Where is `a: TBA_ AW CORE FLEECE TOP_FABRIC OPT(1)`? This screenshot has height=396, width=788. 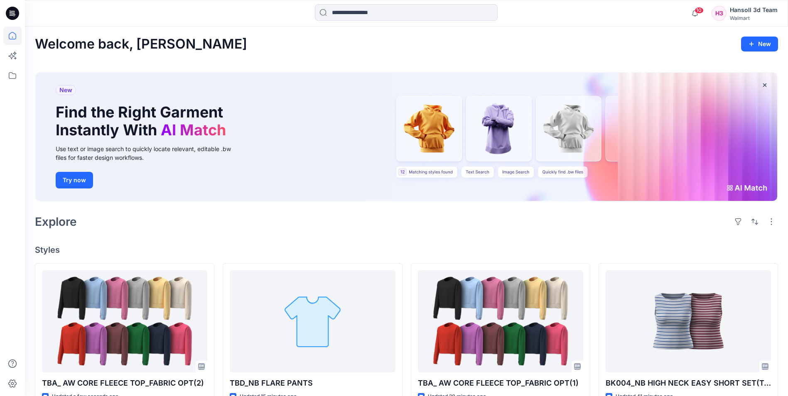
a: TBA_ AW CORE FLEECE TOP_FABRIC OPT(1) is located at coordinates (500, 321).